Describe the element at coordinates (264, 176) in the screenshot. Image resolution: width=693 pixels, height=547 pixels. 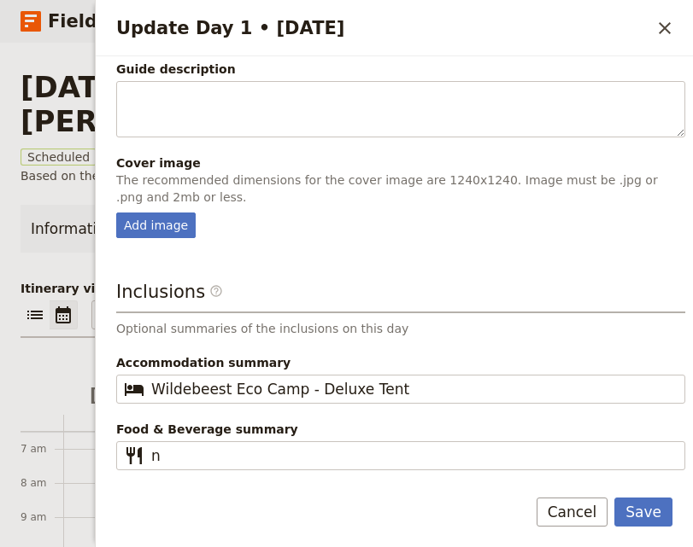
I see `span: Based on the package:` at that location.